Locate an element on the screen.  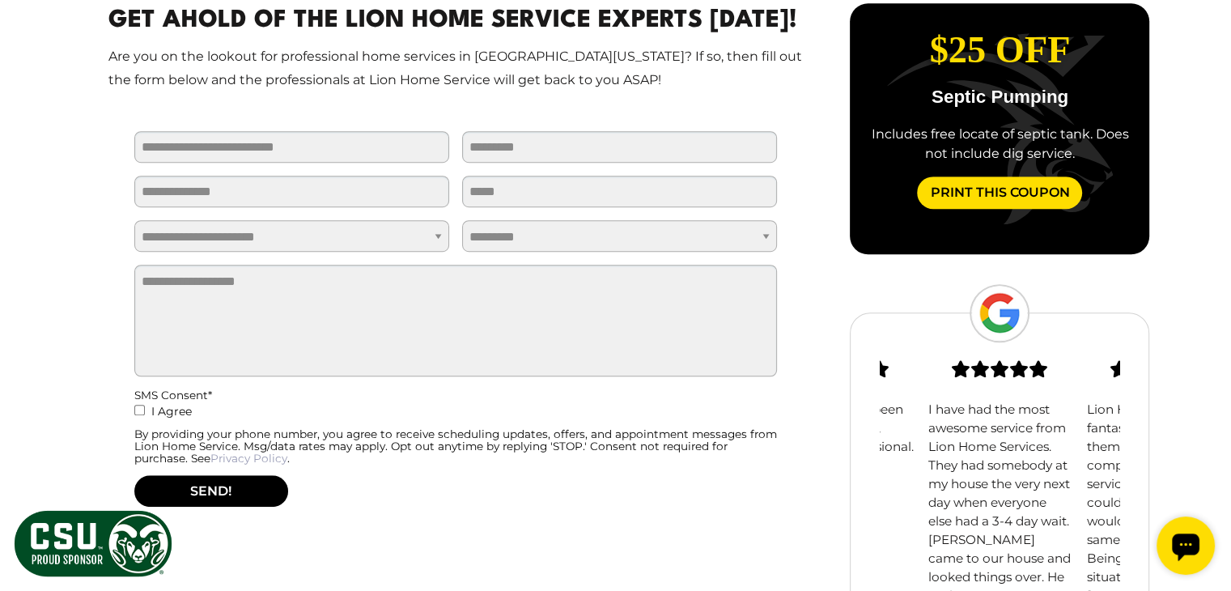
label: I Agree is located at coordinates (456, 414).